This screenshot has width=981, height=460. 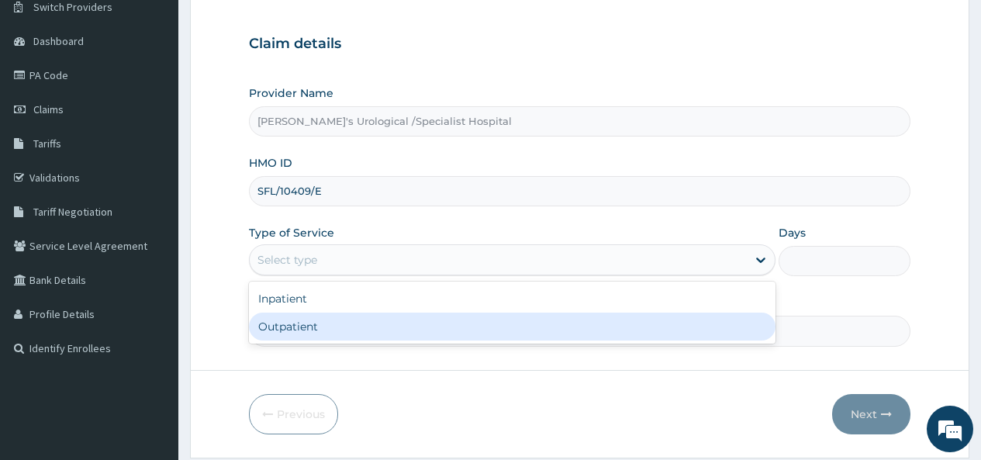 I want to click on span: Tariffs, so click(x=47, y=143).